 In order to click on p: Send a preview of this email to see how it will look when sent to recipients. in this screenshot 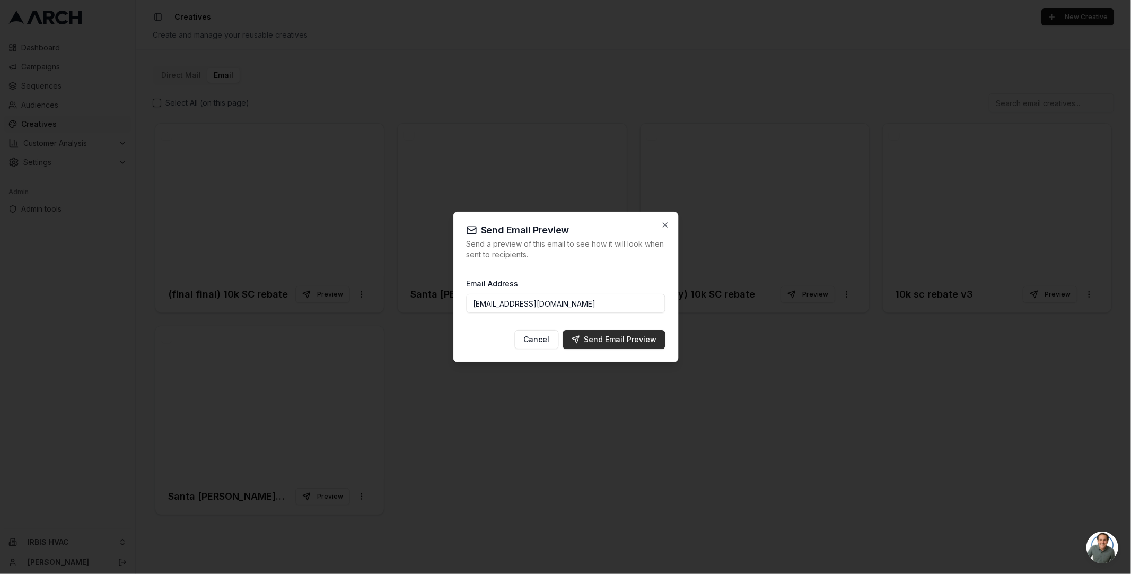, I will do `click(565, 249)`.